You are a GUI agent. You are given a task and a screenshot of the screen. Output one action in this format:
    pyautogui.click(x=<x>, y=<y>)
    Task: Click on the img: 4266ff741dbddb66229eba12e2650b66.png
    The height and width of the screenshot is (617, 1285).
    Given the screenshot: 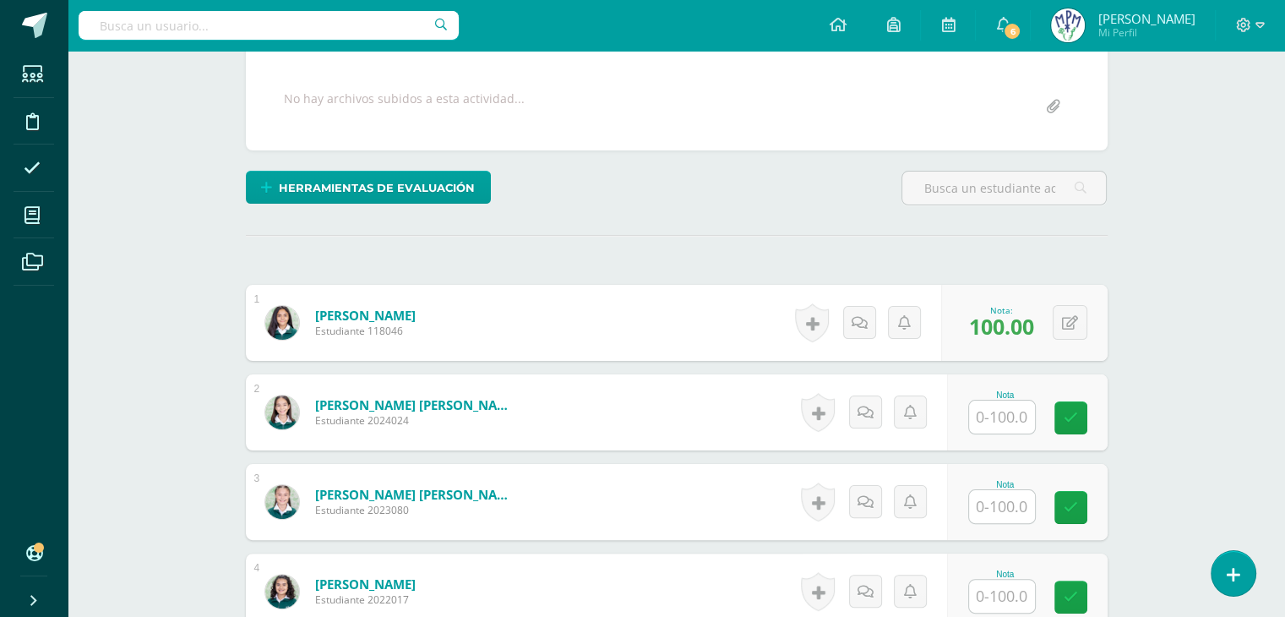 What is the action you would take?
    pyautogui.click(x=282, y=502)
    